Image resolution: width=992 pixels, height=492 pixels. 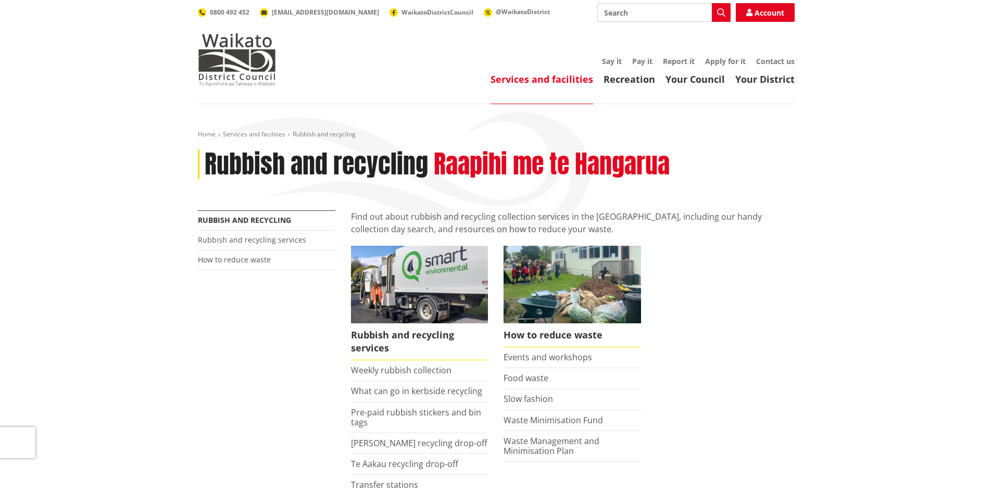 I want to click on a: Food waste, so click(x=526, y=378).